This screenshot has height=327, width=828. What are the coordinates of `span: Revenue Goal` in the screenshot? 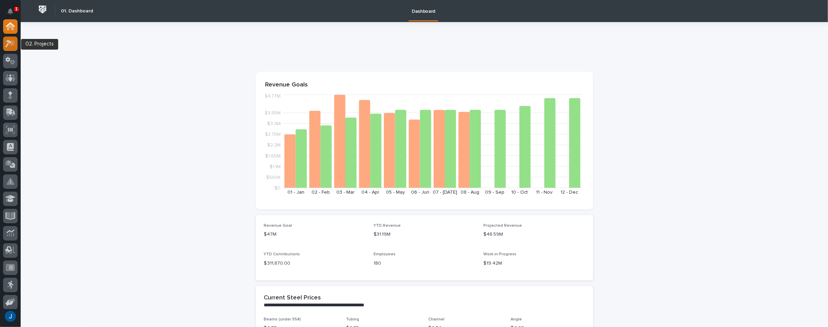 It's located at (278, 225).